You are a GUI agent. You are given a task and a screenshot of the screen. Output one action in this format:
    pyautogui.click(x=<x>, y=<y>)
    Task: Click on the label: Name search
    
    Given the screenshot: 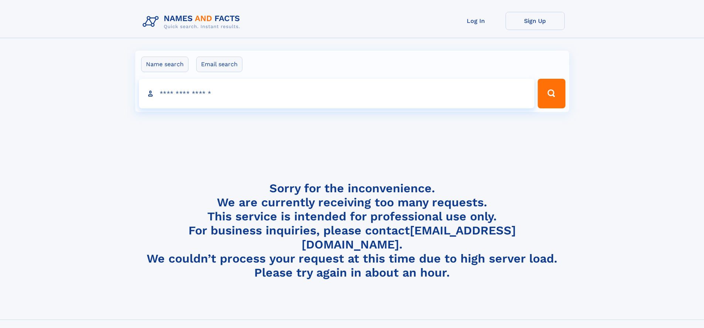 What is the action you would take?
    pyautogui.click(x=165, y=64)
    